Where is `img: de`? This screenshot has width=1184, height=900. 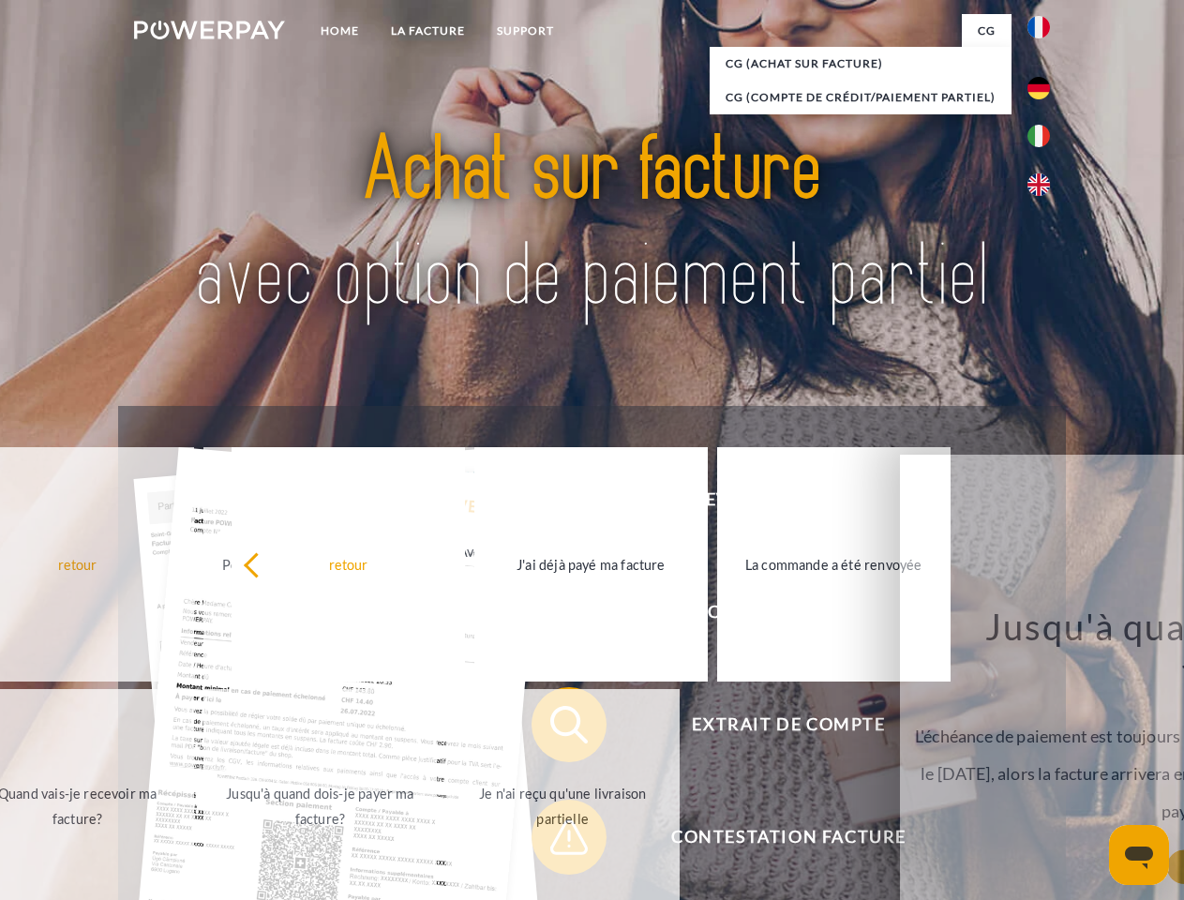 img: de is located at coordinates (1039, 88).